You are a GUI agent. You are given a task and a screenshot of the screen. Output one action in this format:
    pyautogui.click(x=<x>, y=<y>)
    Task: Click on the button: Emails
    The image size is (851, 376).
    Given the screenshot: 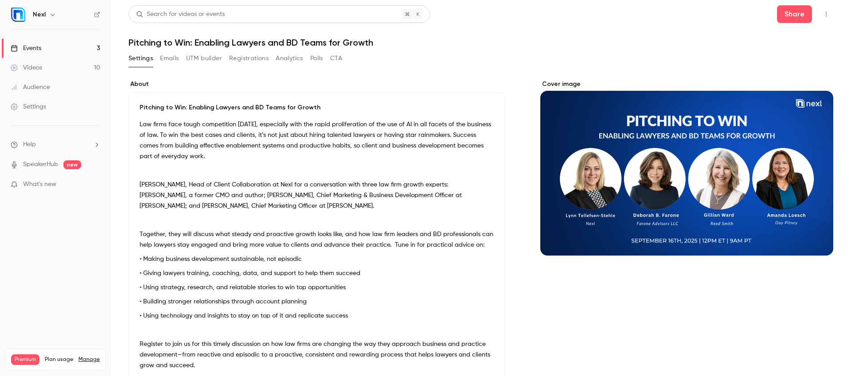 What is the action you would take?
    pyautogui.click(x=169, y=59)
    